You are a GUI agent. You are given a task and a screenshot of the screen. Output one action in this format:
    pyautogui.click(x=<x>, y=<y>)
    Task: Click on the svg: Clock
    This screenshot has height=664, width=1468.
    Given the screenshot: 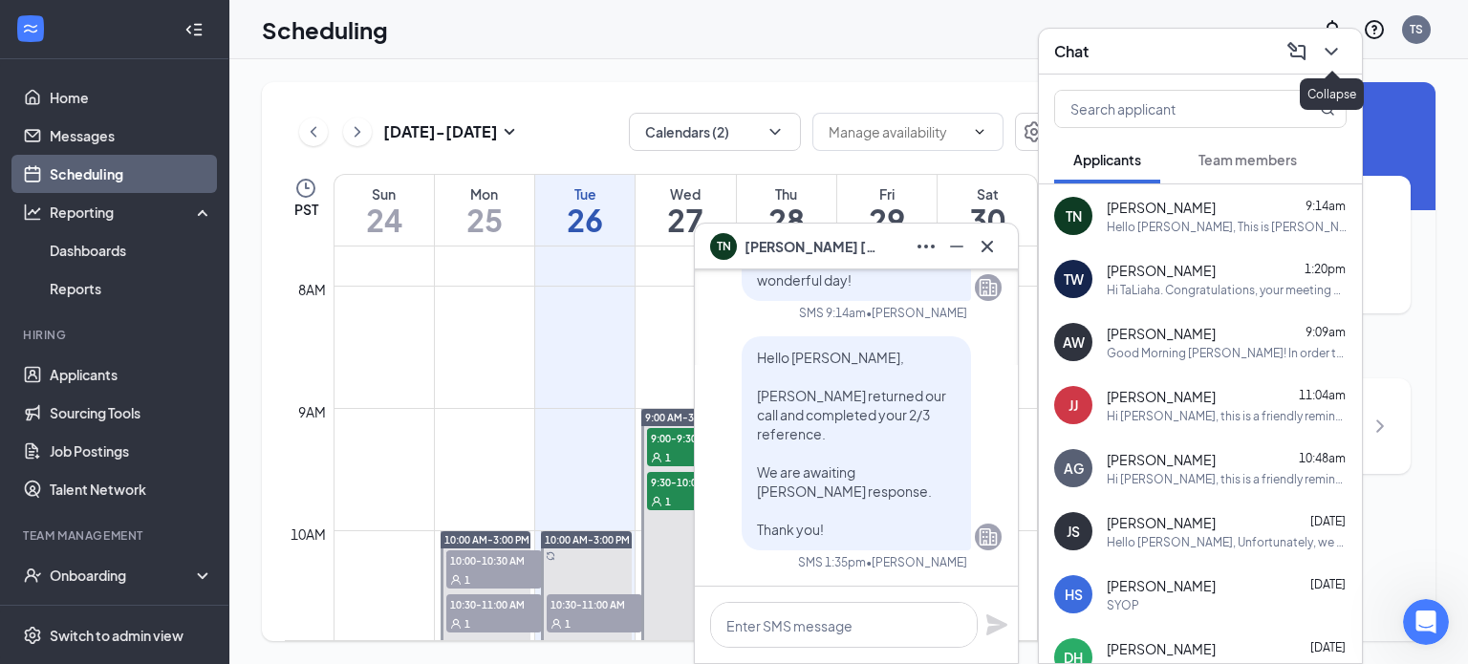 What is the action you would take?
    pyautogui.click(x=306, y=188)
    